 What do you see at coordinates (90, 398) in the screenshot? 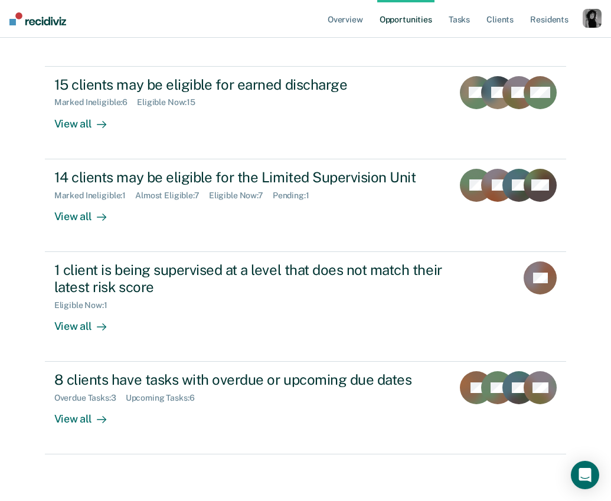
I see `div: Overdue Tasks : 3` at bounding box center [90, 398].